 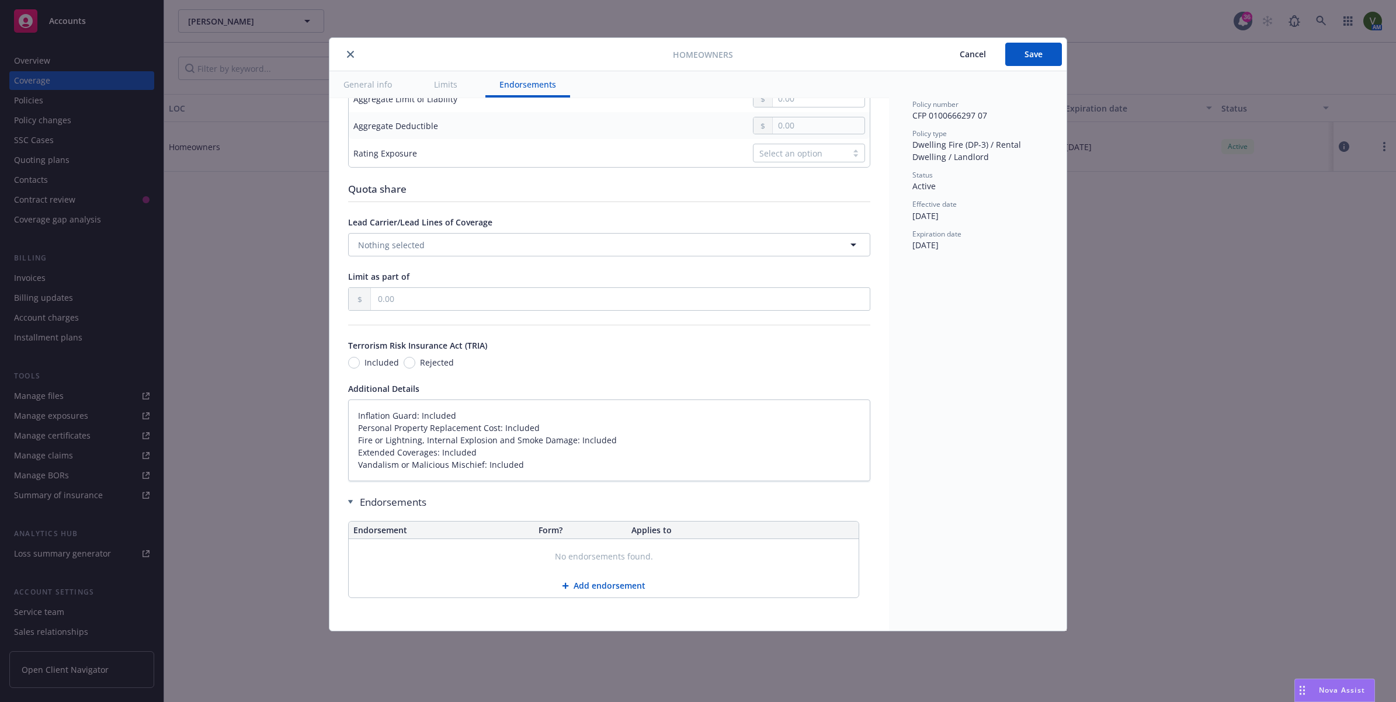 I want to click on span: Included, so click(x=382, y=362).